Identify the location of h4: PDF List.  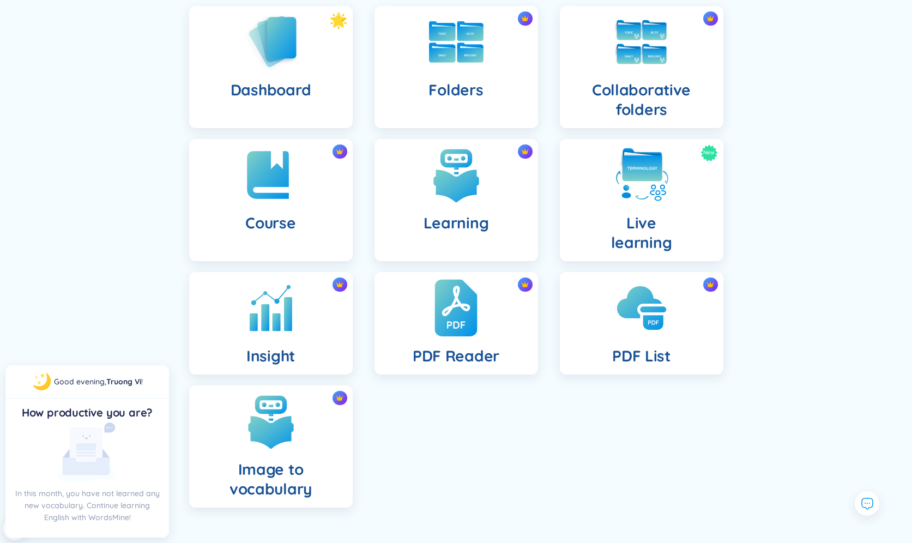
(641, 356).